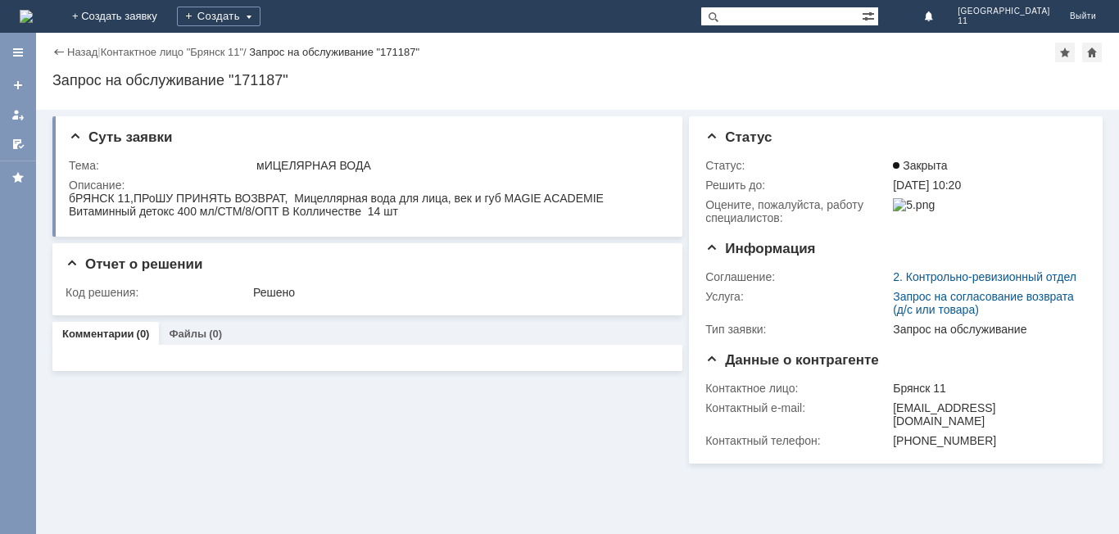  What do you see at coordinates (26, 16) in the screenshot?
I see `a: Перейти на домашнюю страницу` at bounding box center [26, 16].